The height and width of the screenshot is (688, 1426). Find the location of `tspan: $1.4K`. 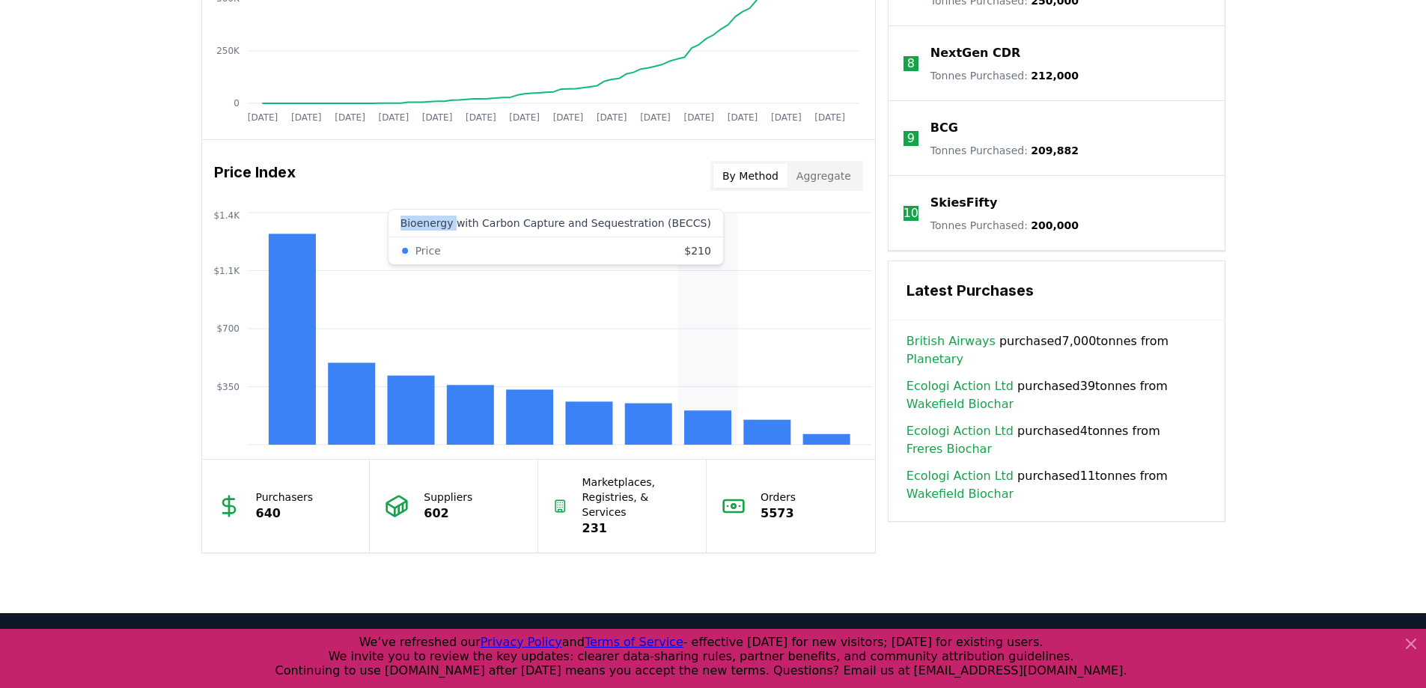

tspan: $1.4K is located at coordinates (227, 216).